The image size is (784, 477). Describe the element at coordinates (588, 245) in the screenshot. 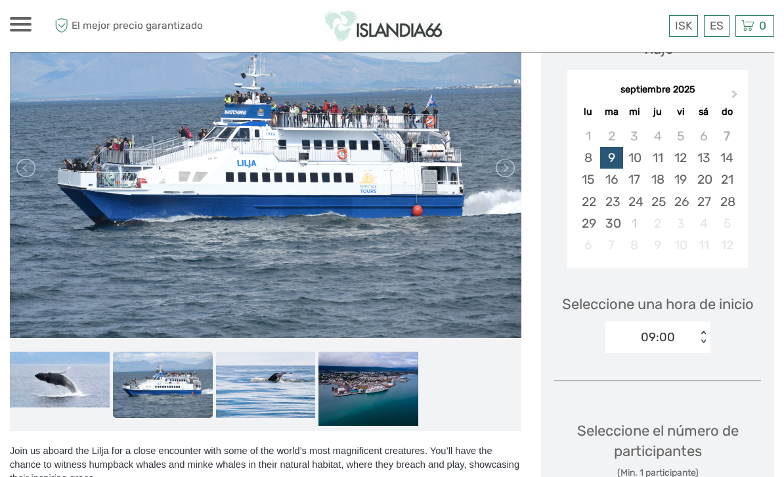

I see `div: Not available lunes, 6 de octubre de 2025` at that location.